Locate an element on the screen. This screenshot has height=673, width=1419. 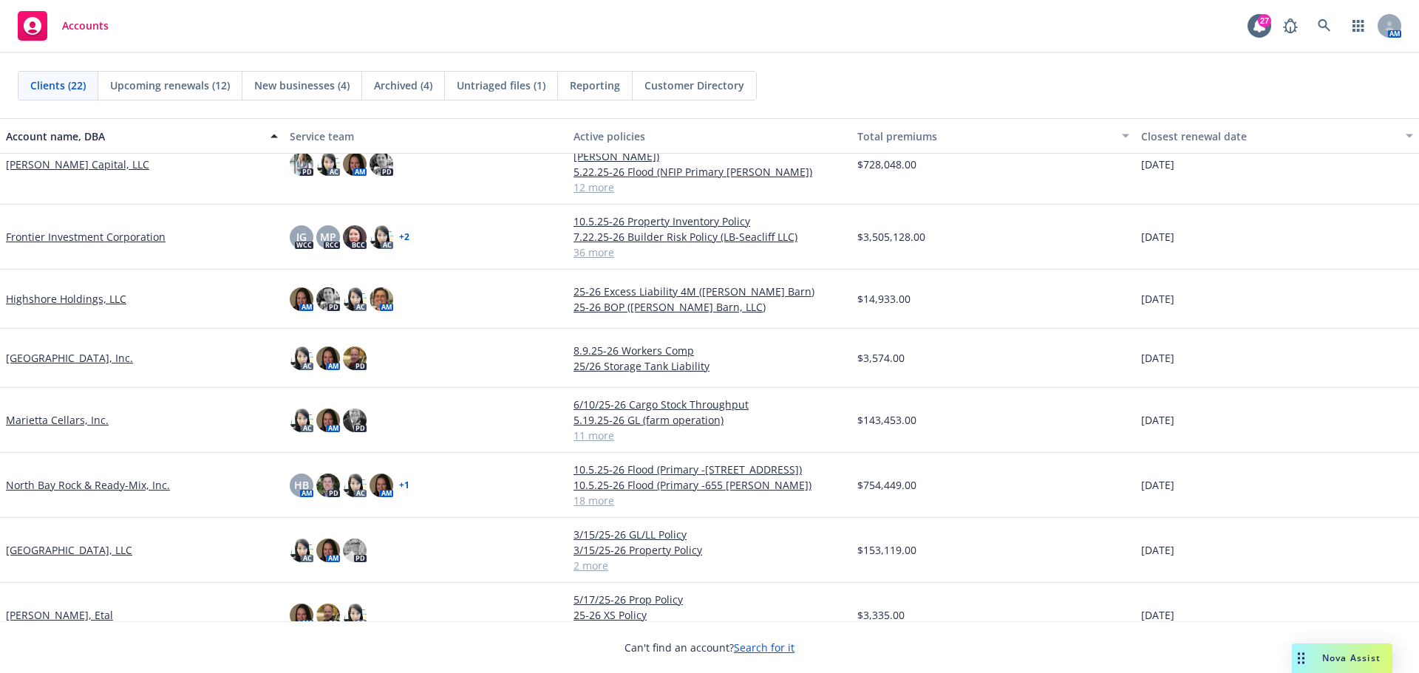
a: 3/15/25-26 Property Policy is located at coordinates (710, 550).